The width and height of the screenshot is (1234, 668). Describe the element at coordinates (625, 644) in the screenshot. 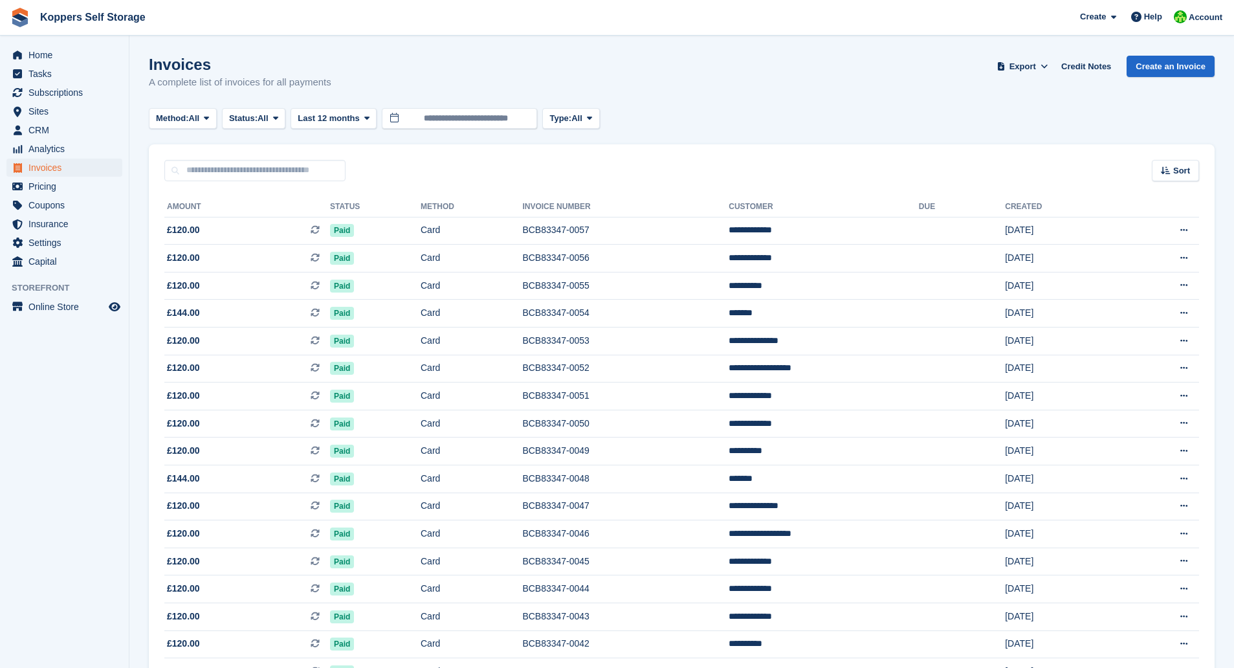

I see `td: BCB83347-0042` at that location.